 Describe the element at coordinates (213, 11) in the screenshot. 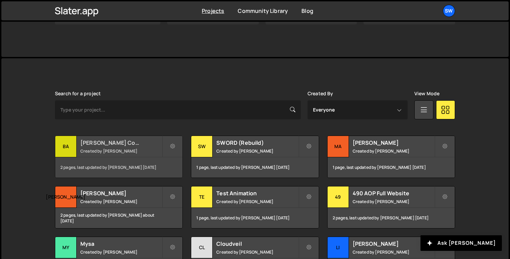

I see `a: Projects` at that location.